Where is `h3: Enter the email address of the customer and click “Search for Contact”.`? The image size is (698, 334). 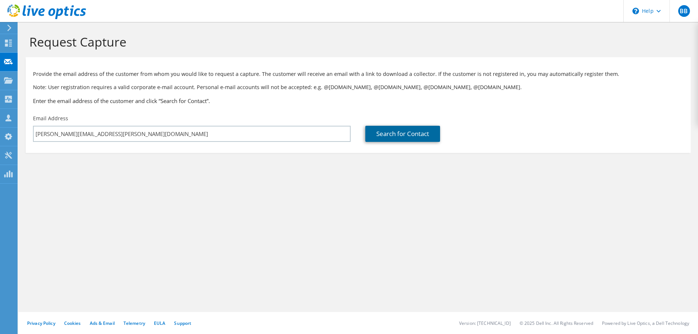
h3: Enter the email address of the customer and click “Search for Contact”. is located at coordinates (358, 101).